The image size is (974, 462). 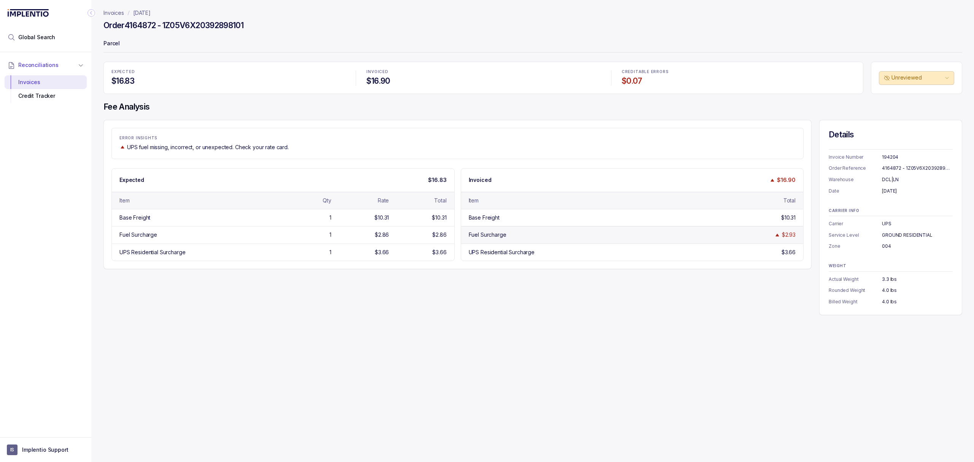 What do you see at coordinates (114, 13) in the screenshot?
I see `a: Invoices` at bounding box center [114, 13].